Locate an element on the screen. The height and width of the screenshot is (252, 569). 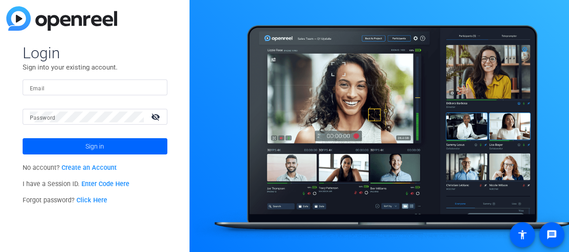
span: Forgot password? is located at coordinates (65, 200).